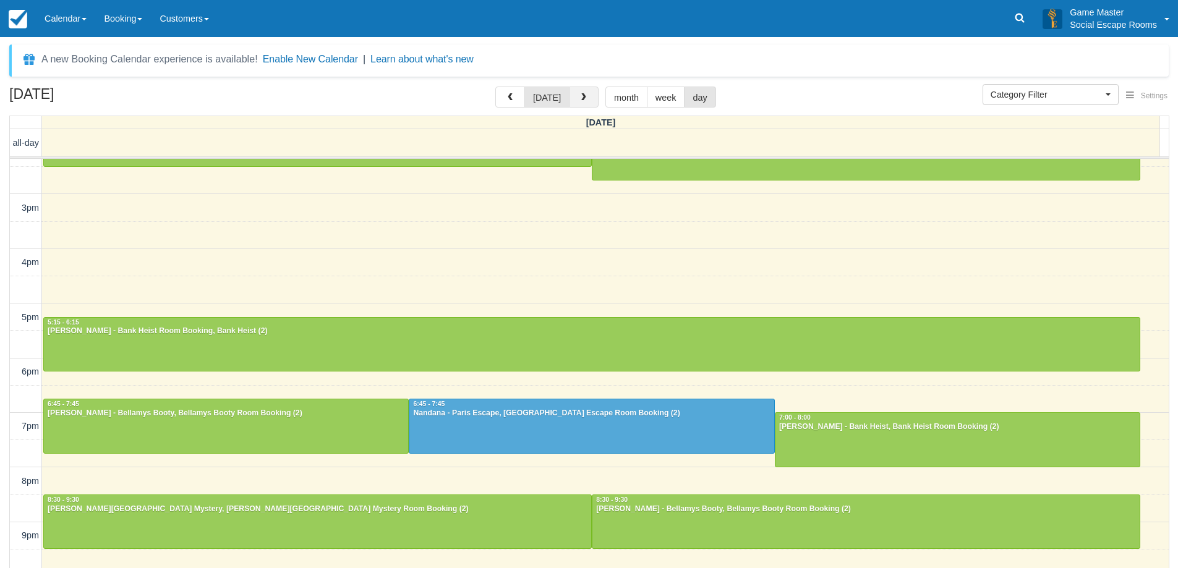  I want to click on a: Learn about what's new, so click(422, 59).